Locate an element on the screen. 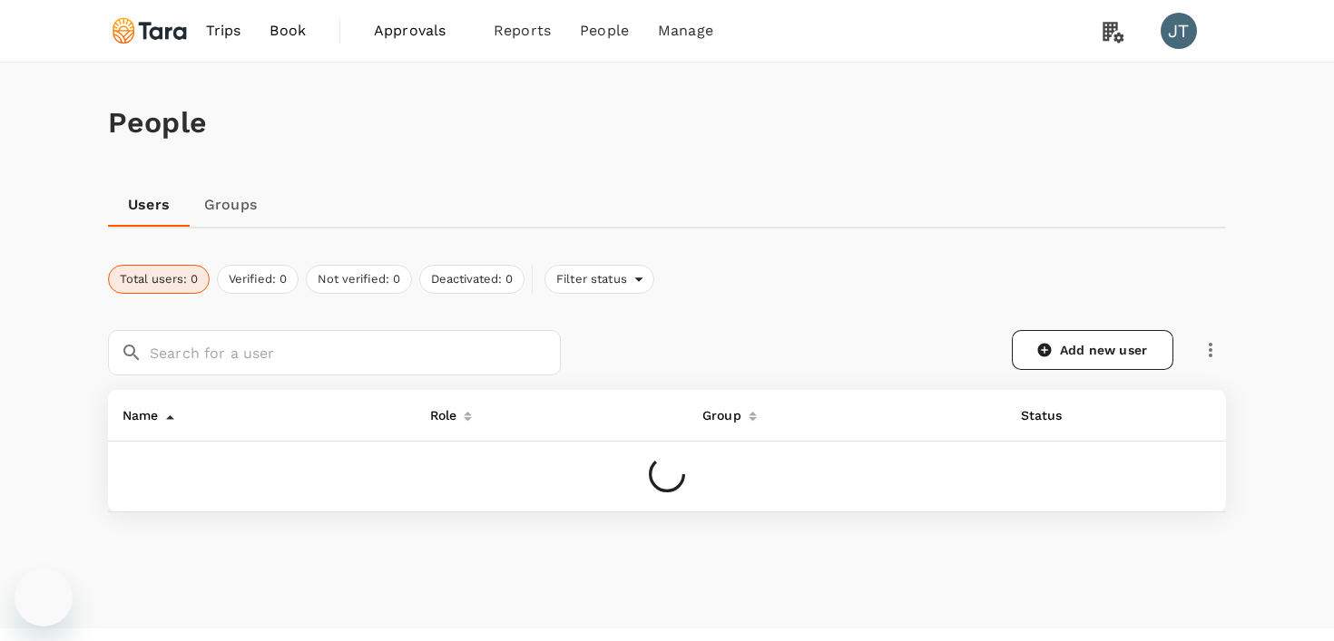 Image resolution: width=1334 pixels, height=641 pixels. div: Group is located at coordinates (718, 412).